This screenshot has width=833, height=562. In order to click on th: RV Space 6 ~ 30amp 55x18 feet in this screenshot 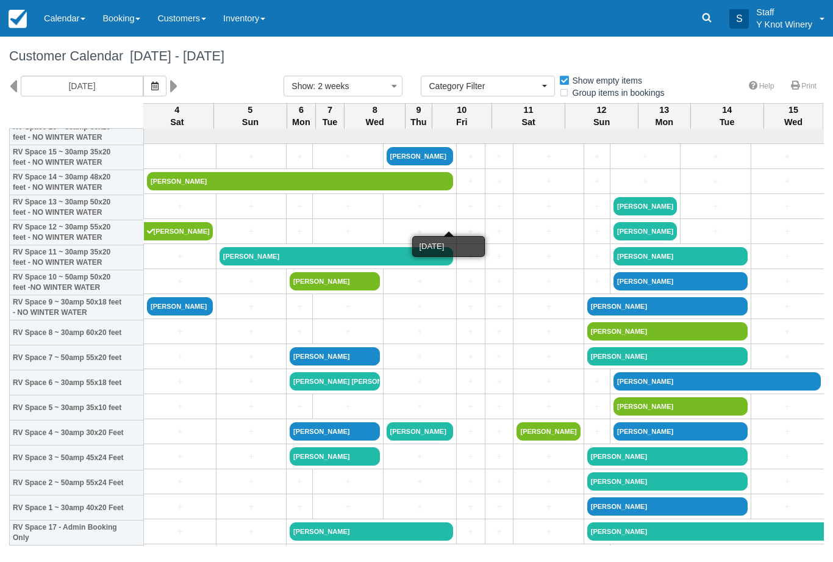, I will do `click(77, 382)`.